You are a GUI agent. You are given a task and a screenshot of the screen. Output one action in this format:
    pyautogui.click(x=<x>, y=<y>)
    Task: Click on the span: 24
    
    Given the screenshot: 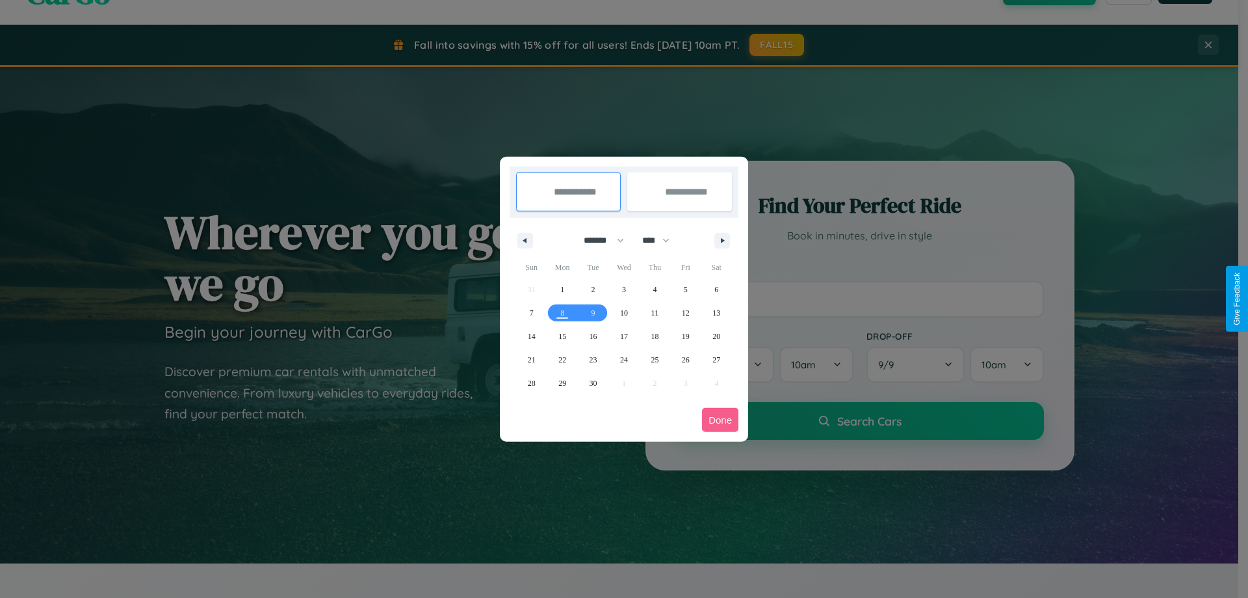 What is the action you would take?
    pyautogui.click(x=624, y=360)
    